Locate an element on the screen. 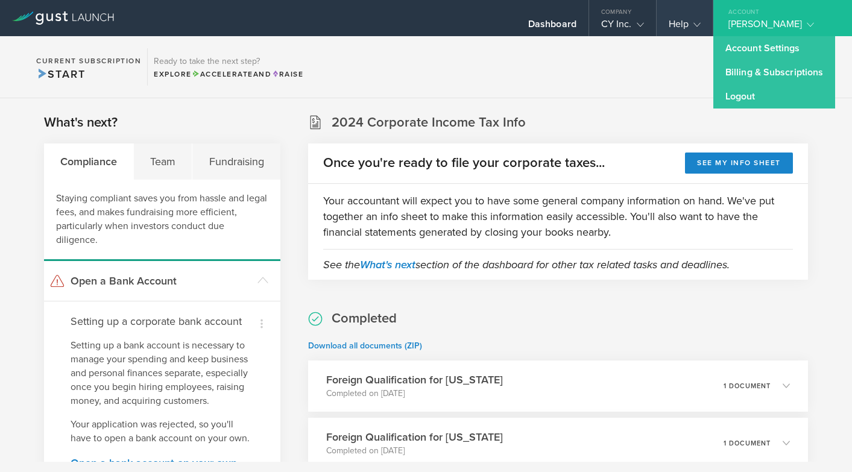 The width and height of the screenshot is (852, 472). h2: Completed is located at coordinates (364, 318).